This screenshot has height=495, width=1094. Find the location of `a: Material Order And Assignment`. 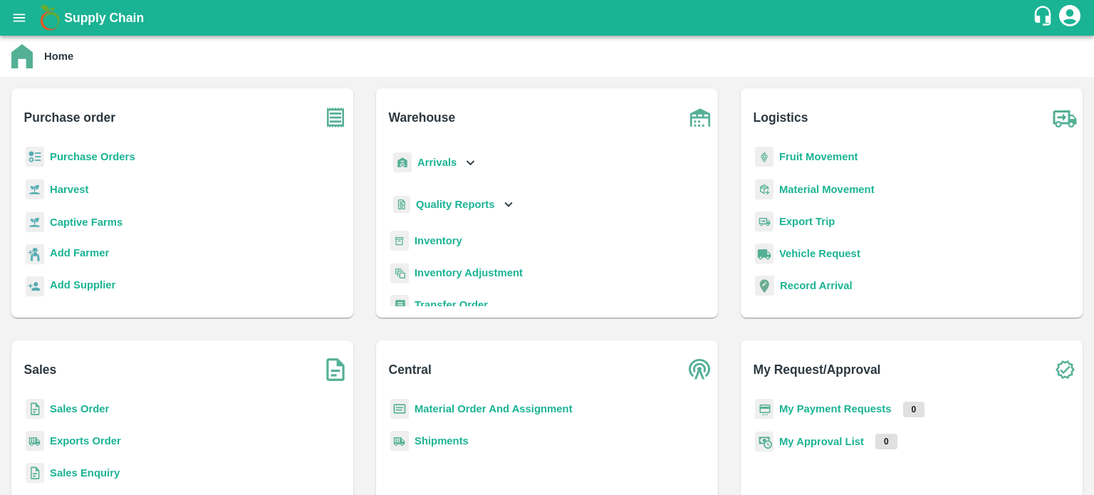

a: Material Order And Assignment is located at coordinates (494, 409).